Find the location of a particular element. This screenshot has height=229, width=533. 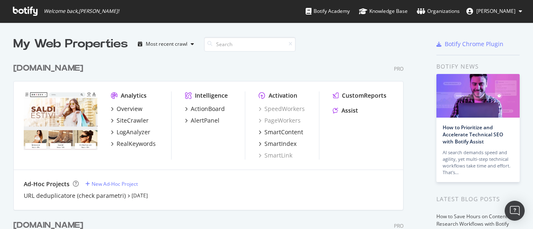

div: RealKeywords is located at coordinates (136, 144).